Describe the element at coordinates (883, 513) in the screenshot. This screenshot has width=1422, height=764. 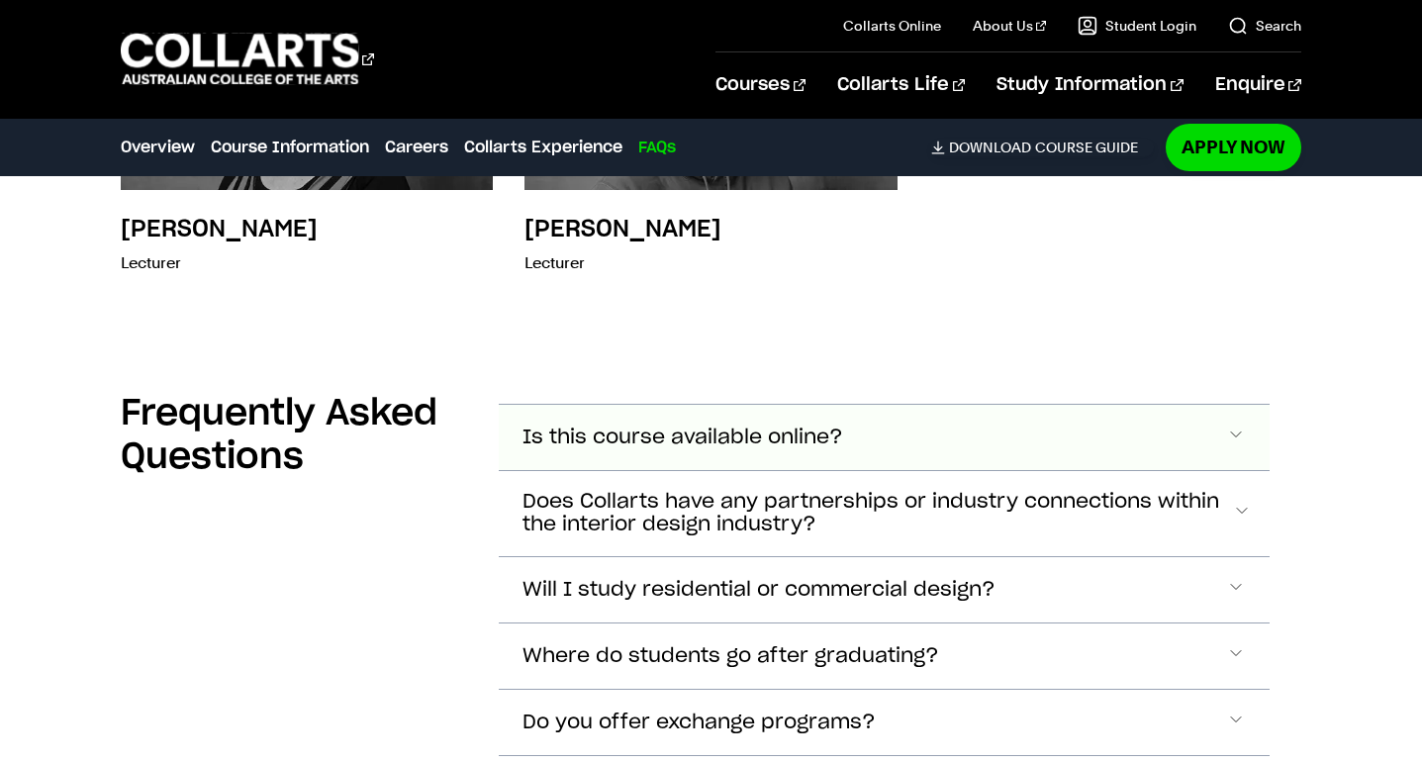
I see `button: Does Collarts have any partnerships or industry connections within the interior design industry?` at that location.